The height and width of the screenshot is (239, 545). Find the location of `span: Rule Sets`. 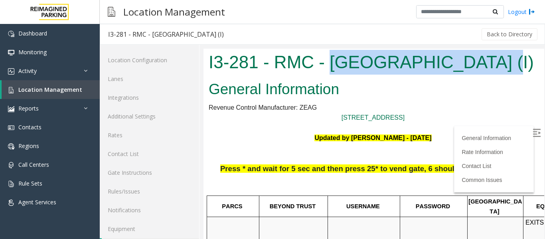

span: Rule Sets is located at coordinates (30, 183).